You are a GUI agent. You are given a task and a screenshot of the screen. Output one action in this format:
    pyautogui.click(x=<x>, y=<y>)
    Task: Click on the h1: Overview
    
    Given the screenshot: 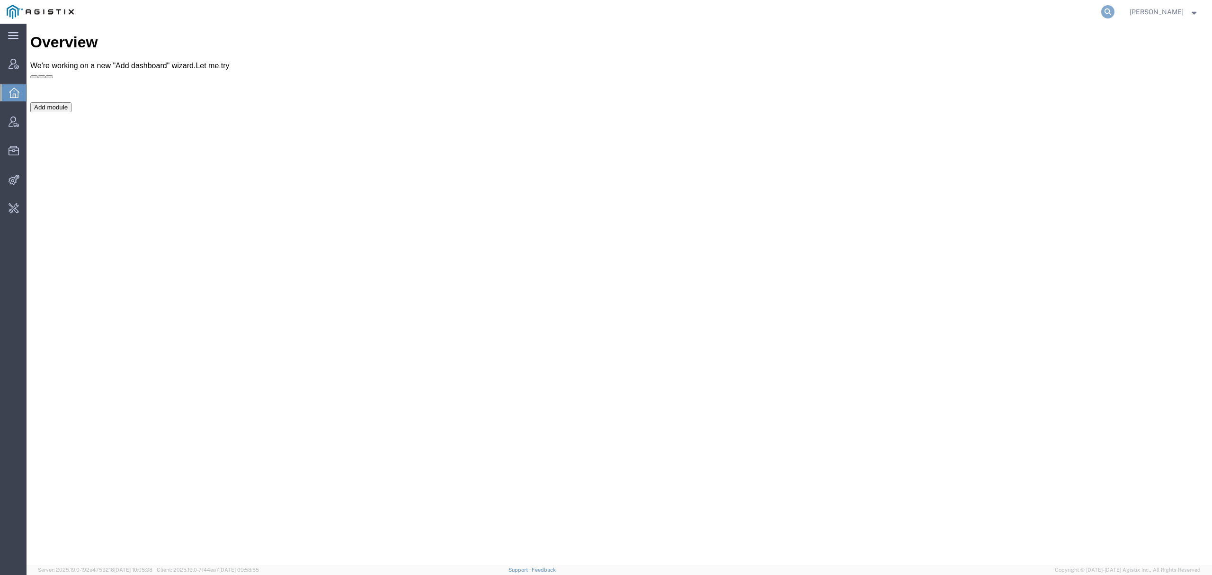 What is the action you would take?
    pyautogui.click(x=593, y=18)
    